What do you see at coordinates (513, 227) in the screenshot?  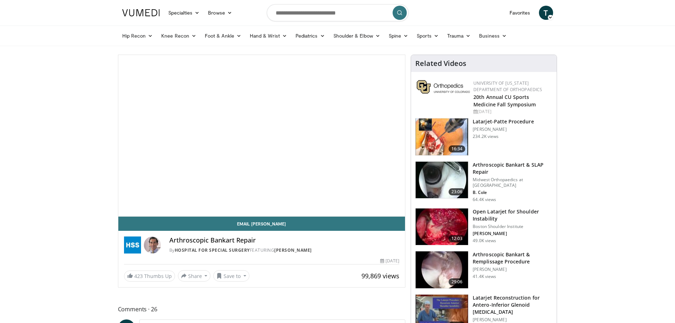 I see `p: Boston Shoulder Institute` at bounding box center [513, 227].